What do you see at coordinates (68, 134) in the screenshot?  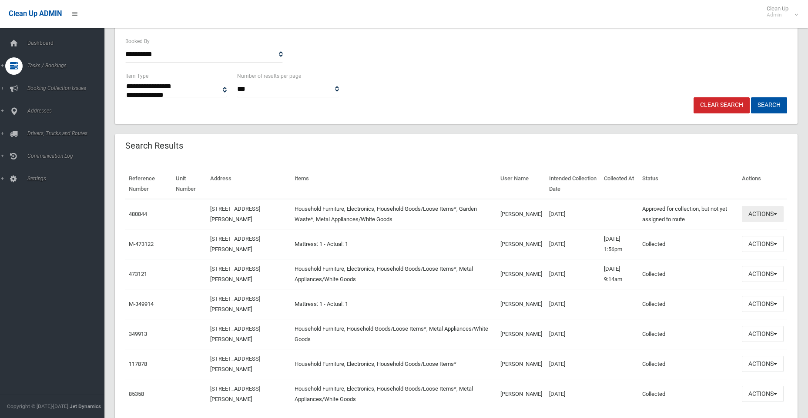 I see `span: Drivers, Trucks and Routes` at bounding box center [68, 134].